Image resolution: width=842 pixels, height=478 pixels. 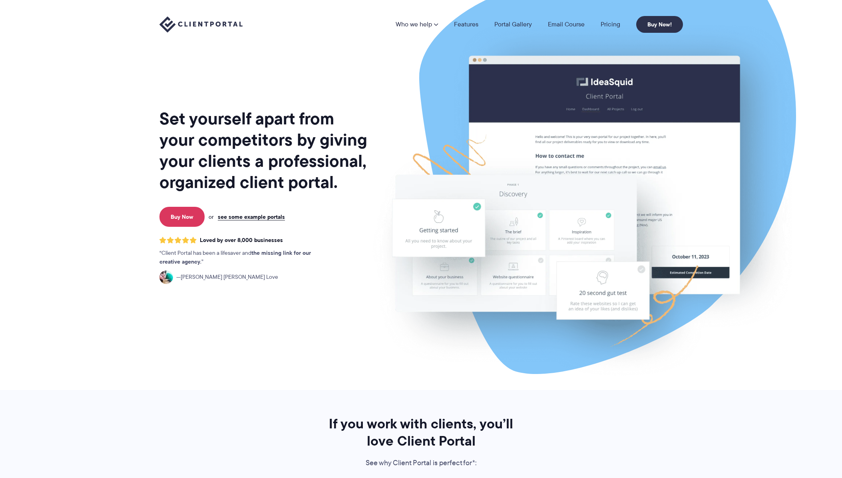 What do you see at coordinates (264, 150) in the screenshot?
I see `h1: Set yourself apart from your competitors by giving your clients a professional, organized client ...` at bounding box center [264, 150].